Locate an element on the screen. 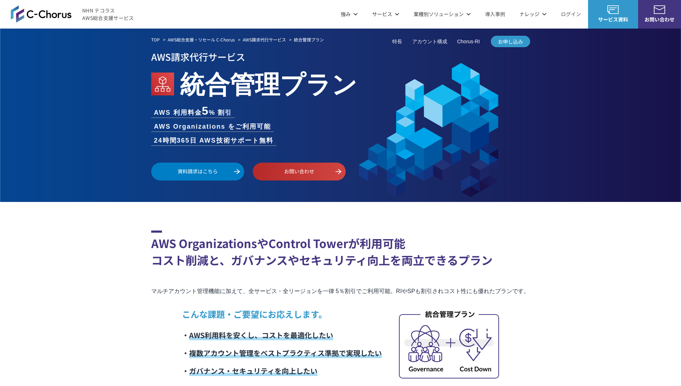  p: サービス is located at coordinates (386, 14).